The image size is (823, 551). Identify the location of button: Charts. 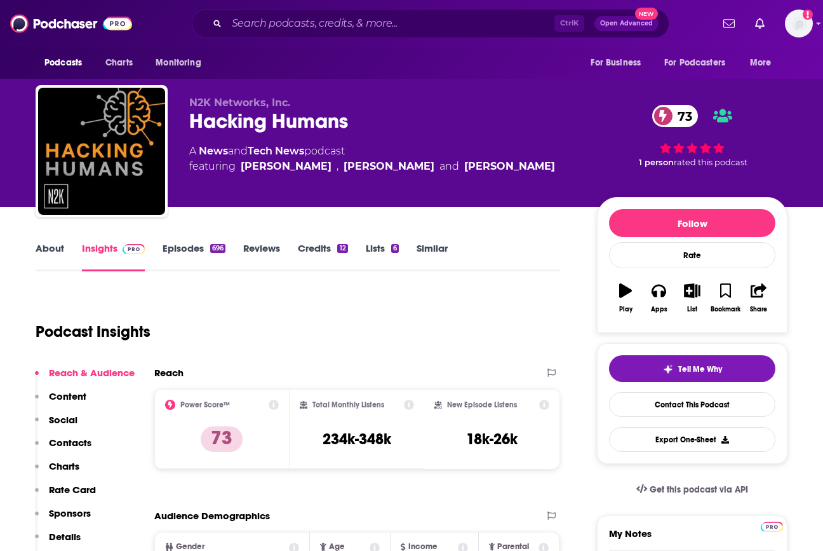
(57, 471).